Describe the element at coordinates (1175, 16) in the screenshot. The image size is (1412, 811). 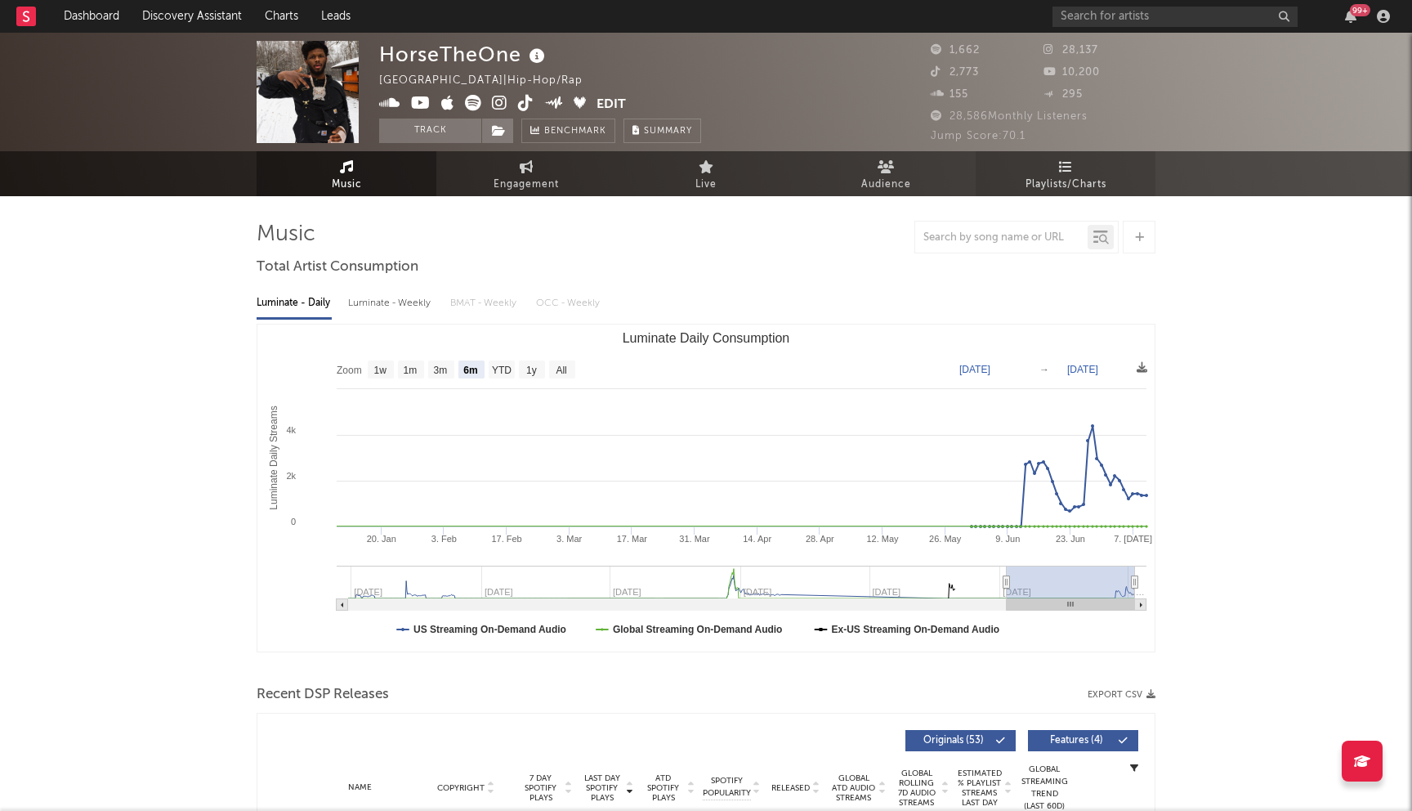
I see `input: Search for artists` at that location.